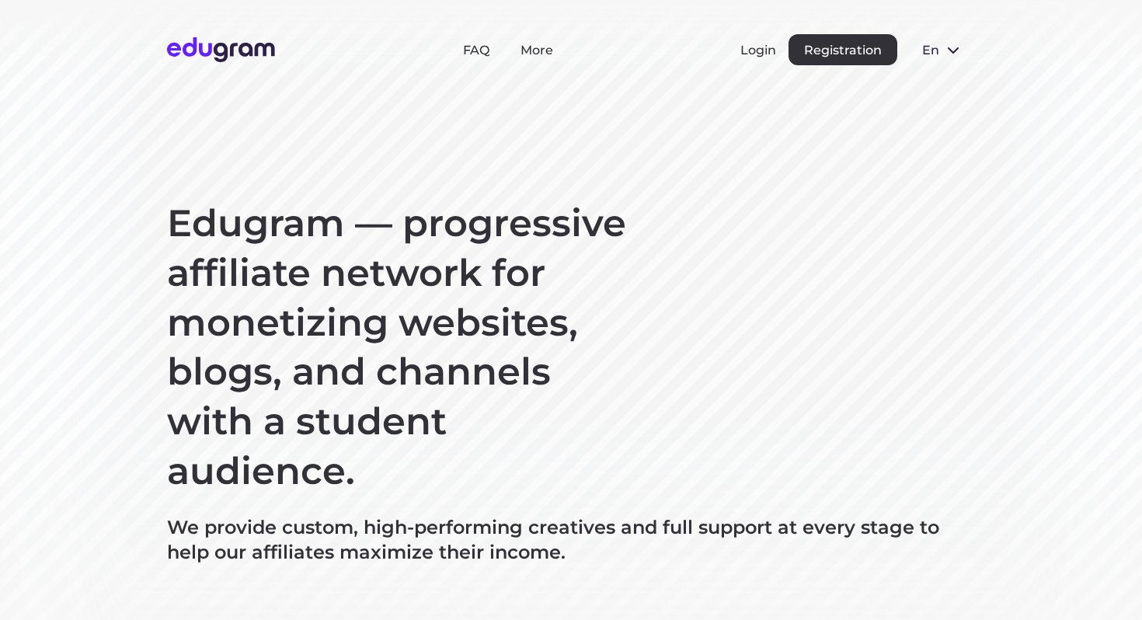  I want to click on button: en, so click(942, 50).